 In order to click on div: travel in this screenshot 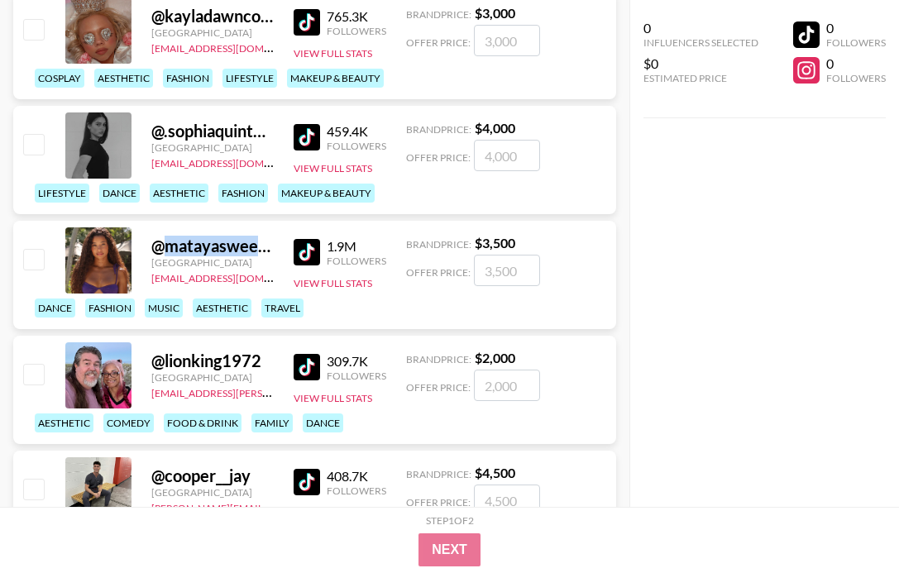, I will do `click(282, 308)`.